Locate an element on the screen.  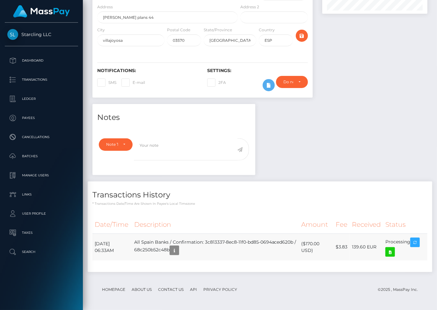
a: User Profile is located at coordinates (41, 213).